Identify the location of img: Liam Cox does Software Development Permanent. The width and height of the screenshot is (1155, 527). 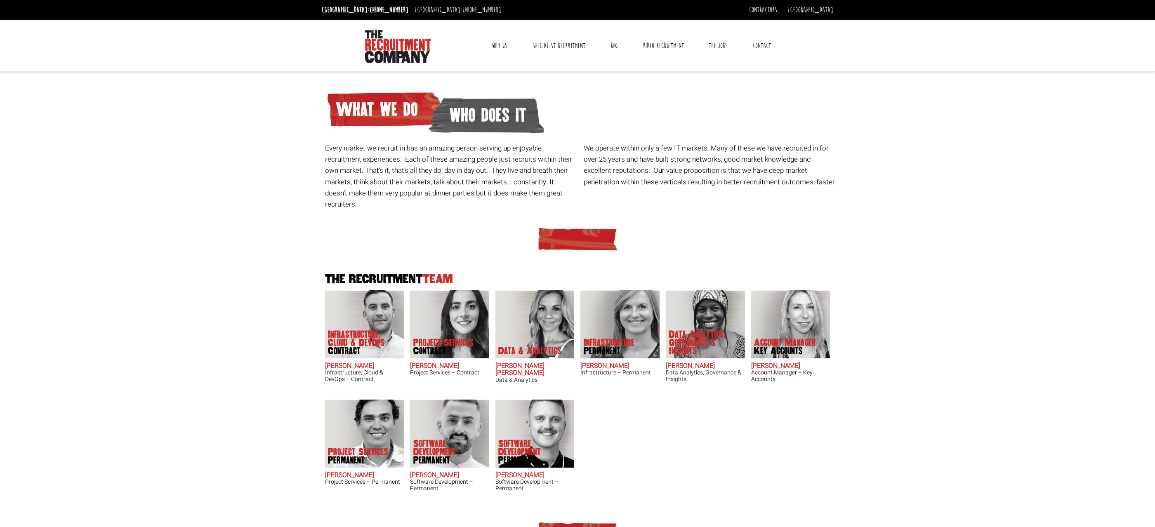
(450, 434).